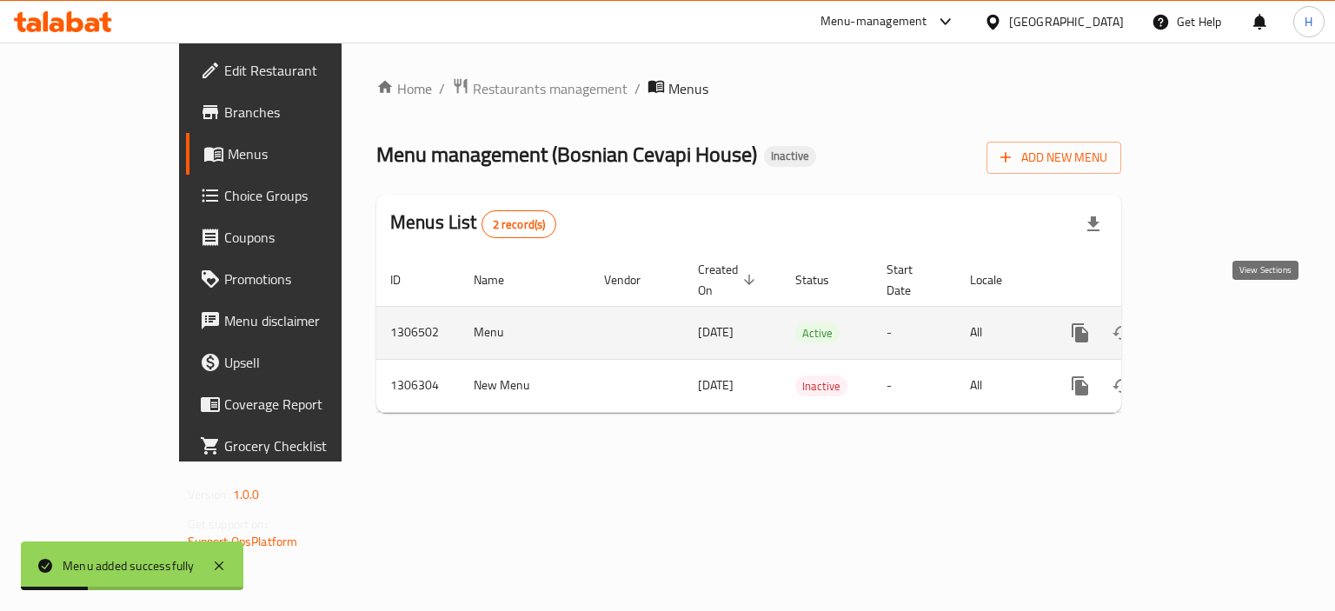  Describe the element at coordinates (1143, 280) in the screenshot. I see `th: Actions` at that location.